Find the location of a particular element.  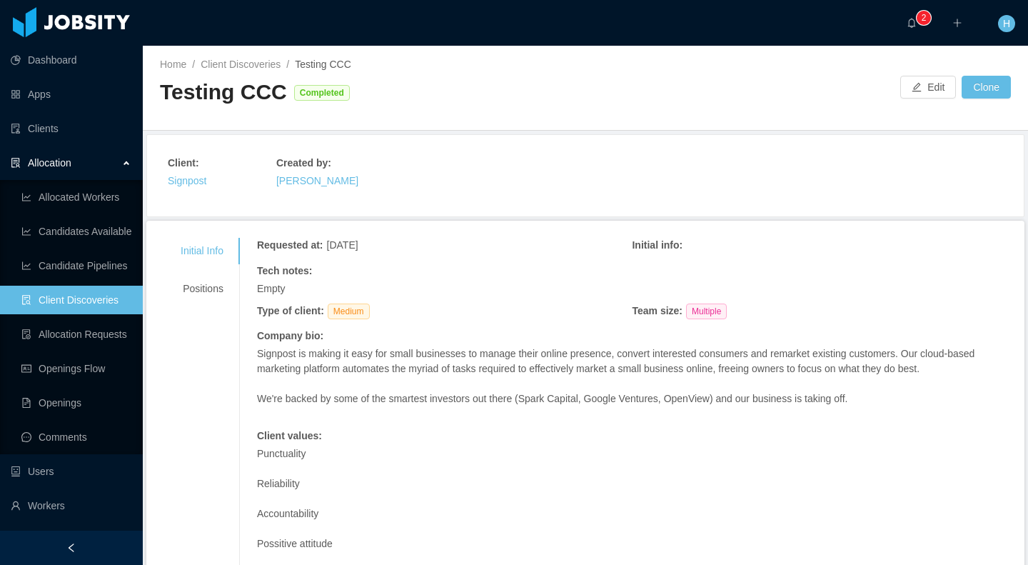

button: icon: editEdit is located at coordinates (928, 87).